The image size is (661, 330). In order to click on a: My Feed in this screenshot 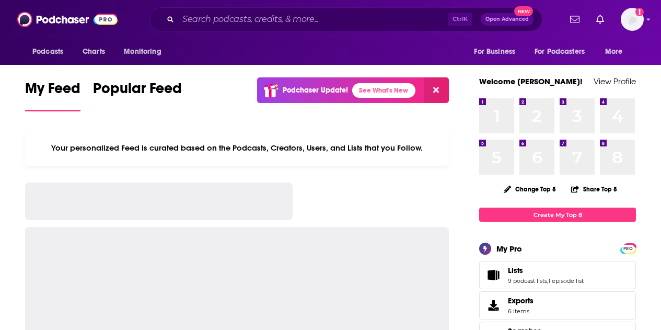, I will do `click(53, 95)`.